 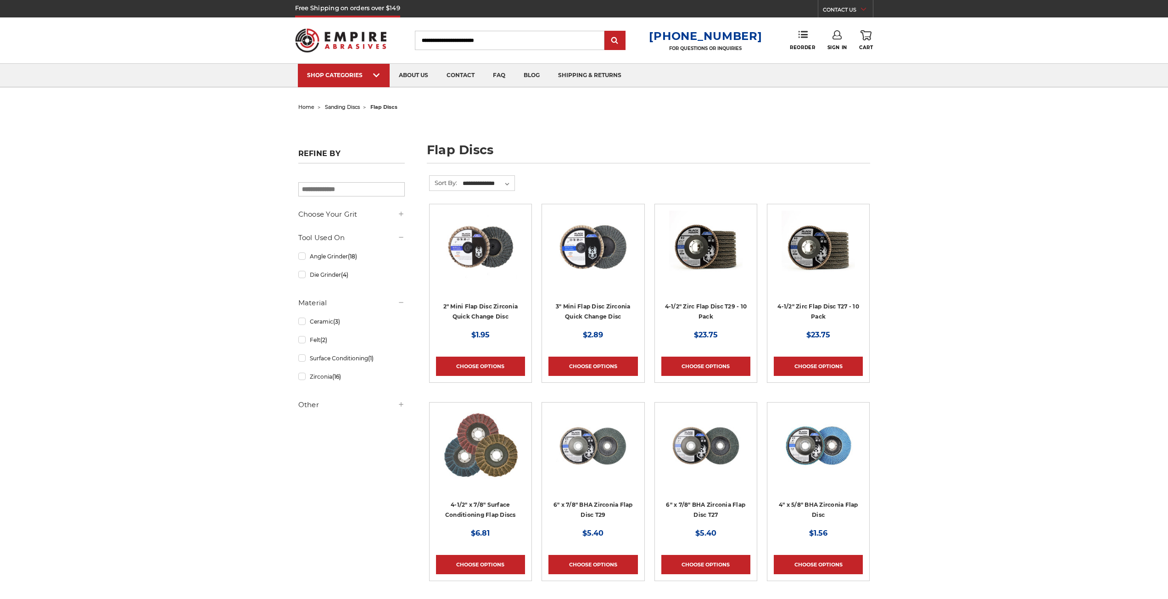 What do you see at coordinates (352, 321) in the screenshot?
I see `a: Ceramic(3)` at bounding box center [352, 321].